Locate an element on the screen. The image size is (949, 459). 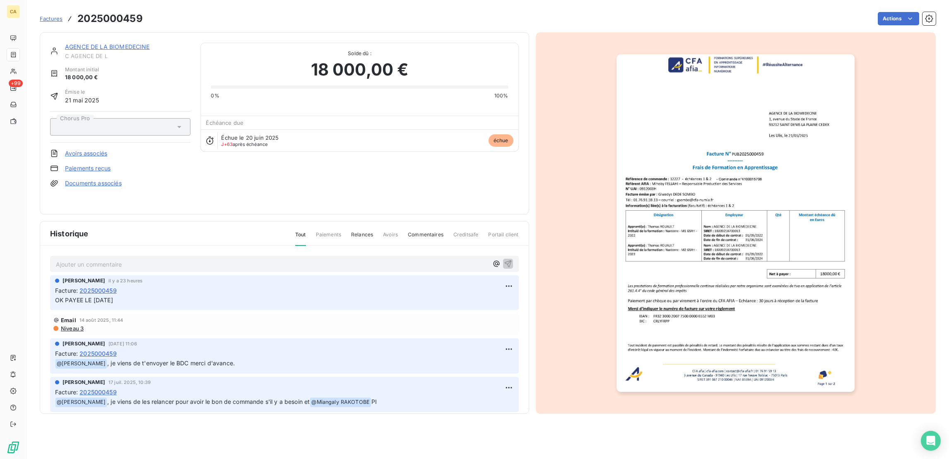
span: Commentaires is located at coordinates (426, 238).